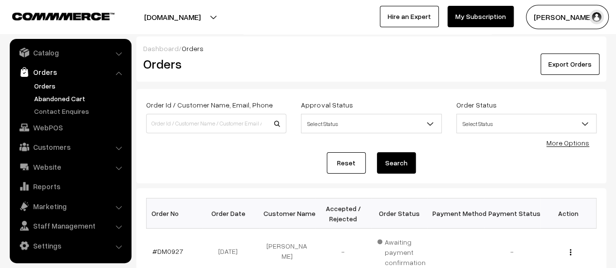 Image resolution: width=616 pixels, height=268 pixels. I want to click on a: My Subscription, so click(481, 17).